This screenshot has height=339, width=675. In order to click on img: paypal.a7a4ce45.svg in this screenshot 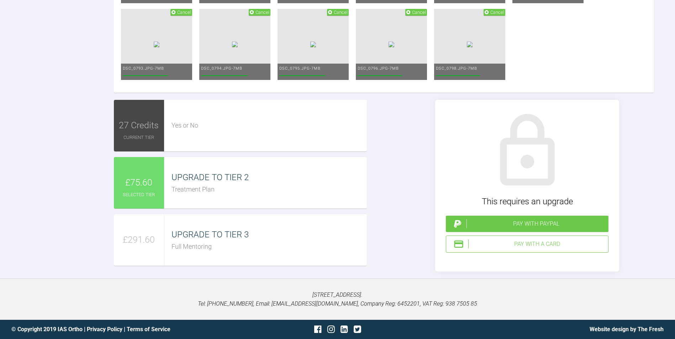, I will do `click(457, 224)`.